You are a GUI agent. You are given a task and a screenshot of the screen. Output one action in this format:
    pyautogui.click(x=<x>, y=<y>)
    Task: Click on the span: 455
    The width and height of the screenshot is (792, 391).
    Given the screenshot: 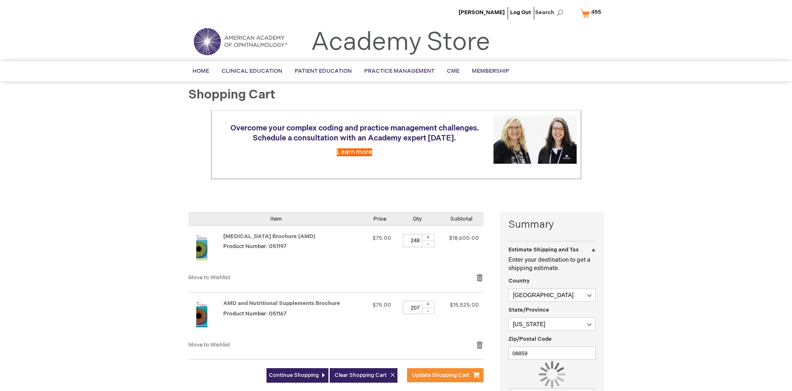 What is the action you would take?
    pyautogui.click(x=596, y=12)
    